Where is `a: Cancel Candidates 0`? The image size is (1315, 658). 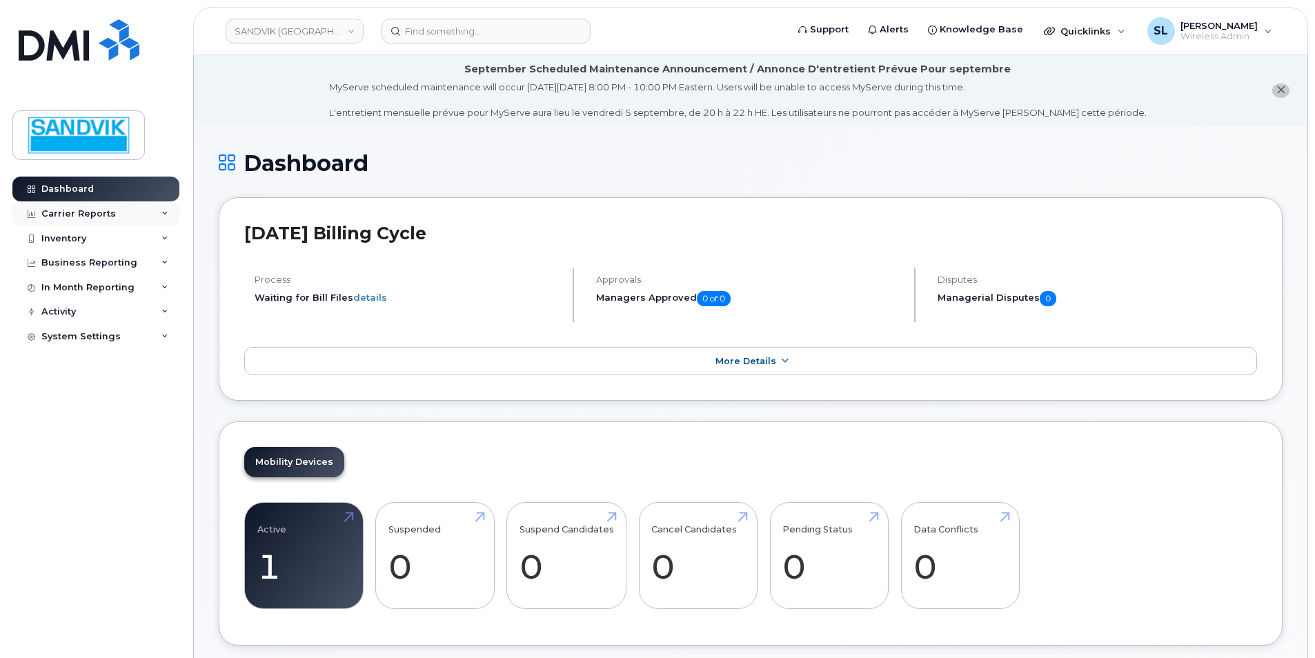 a: Cancel Candidates 0 is located at coordinates (698, 556).